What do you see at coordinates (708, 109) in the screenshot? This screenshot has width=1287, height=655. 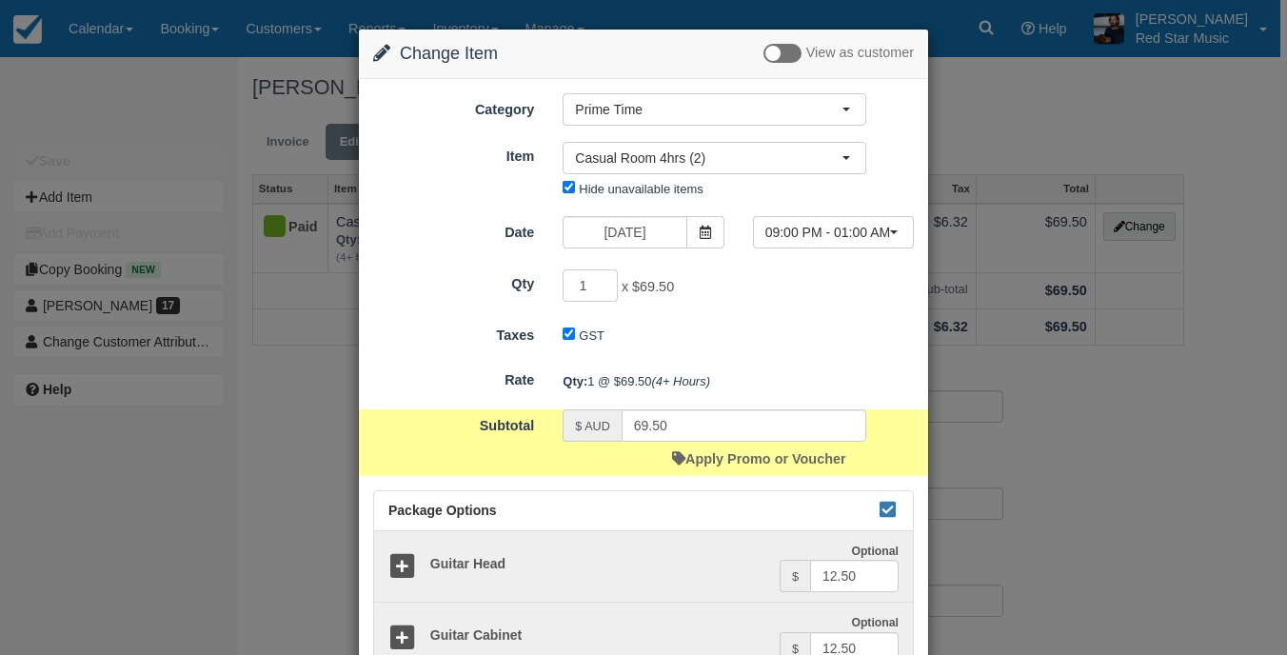 I see `span: Prime Time` at bounding box center [708, 109].